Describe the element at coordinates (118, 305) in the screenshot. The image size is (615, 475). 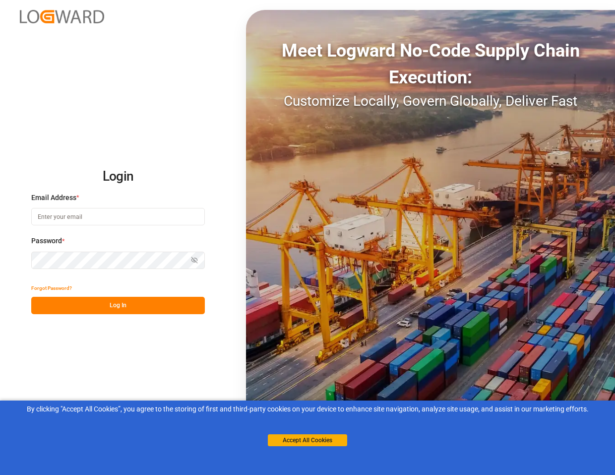
I see `button: Log In` at that location.